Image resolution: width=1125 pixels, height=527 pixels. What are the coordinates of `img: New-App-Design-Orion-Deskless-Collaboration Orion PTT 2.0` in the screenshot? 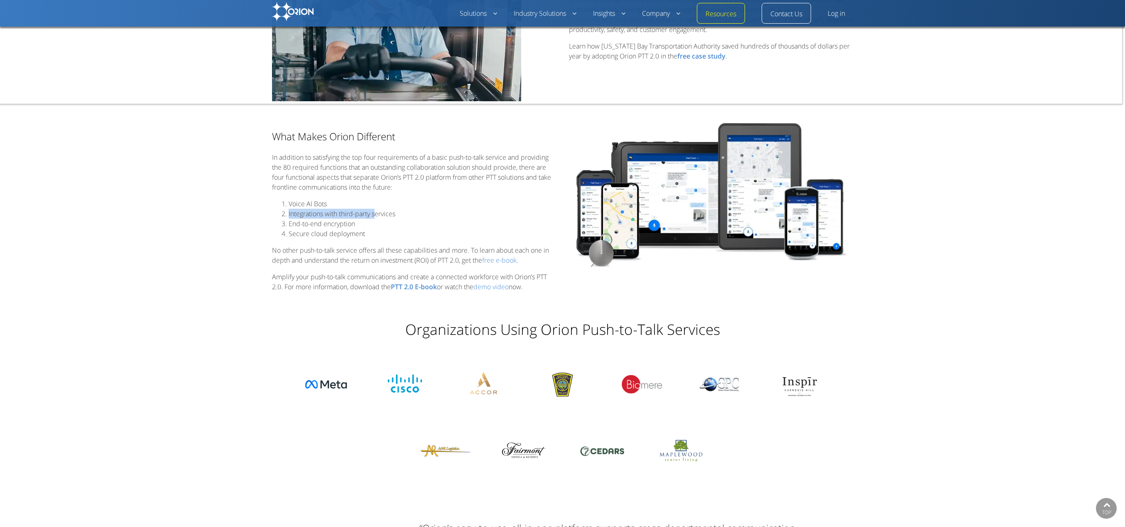 It's located at (711, 195).